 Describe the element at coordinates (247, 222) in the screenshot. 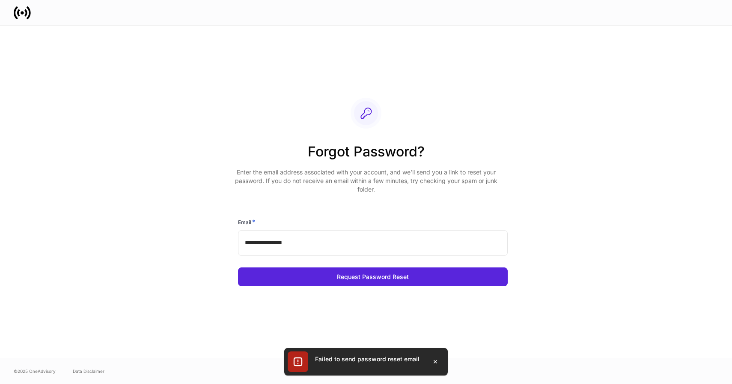

I see `h6: Email` at that location.